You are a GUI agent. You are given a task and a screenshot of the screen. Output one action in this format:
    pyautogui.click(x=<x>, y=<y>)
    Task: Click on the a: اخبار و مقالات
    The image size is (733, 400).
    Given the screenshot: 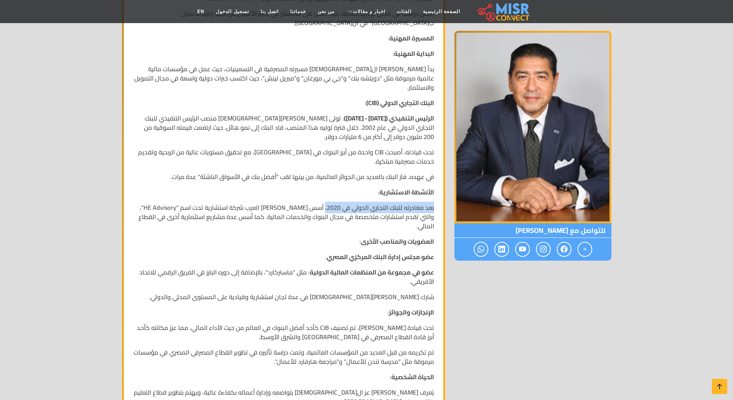 What is the action you would take?
    pyautogui.click(x=366, y=12)
    